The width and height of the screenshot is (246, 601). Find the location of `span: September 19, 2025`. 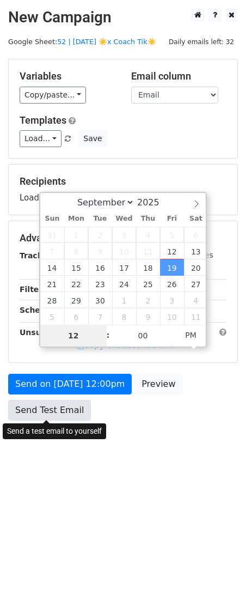

span: September 19, 2025 is located at coordinates (172, 268).